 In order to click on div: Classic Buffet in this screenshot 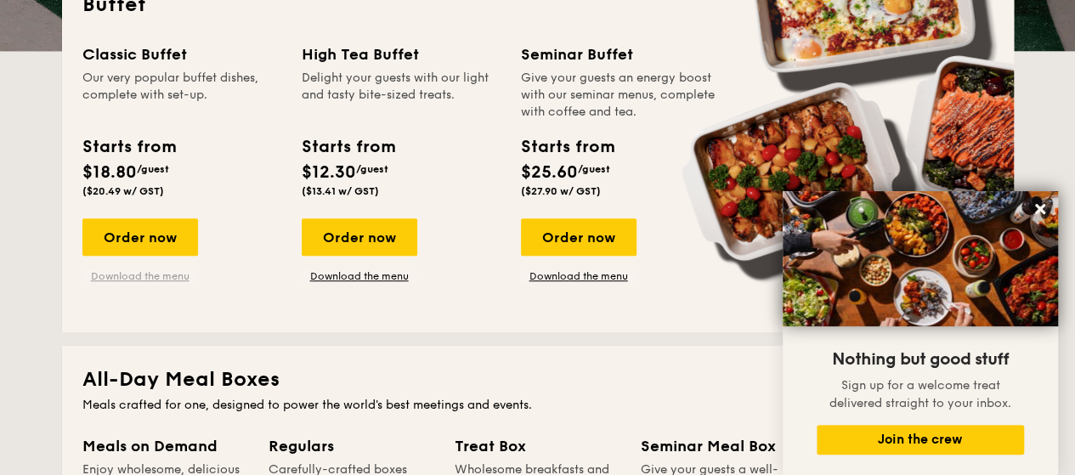, I will do `click(182, 54)`.